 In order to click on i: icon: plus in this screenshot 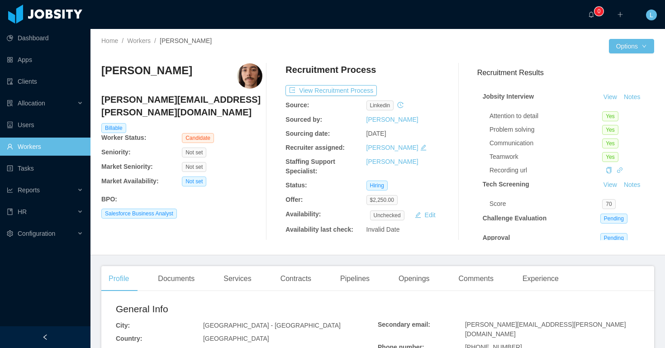, I will do `click(621, 14)`.